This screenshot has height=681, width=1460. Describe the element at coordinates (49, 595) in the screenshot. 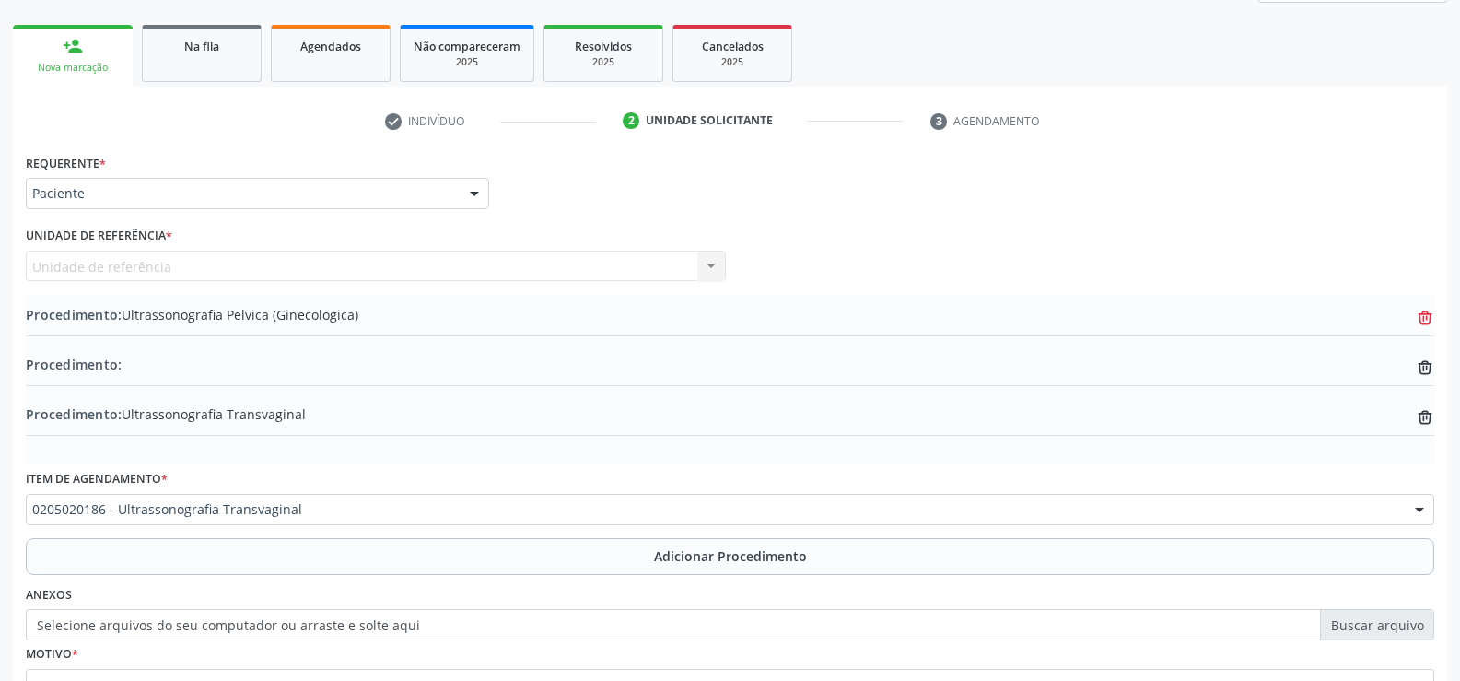

I see `label: Anexos` at that location.